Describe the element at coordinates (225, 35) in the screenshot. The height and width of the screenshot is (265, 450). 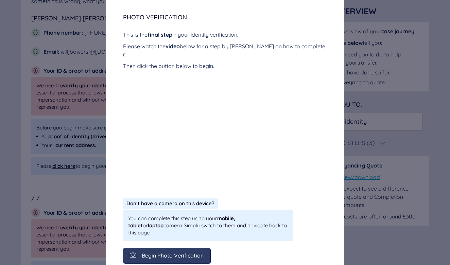
I see `div: This is the in your identity verification.` at that location.